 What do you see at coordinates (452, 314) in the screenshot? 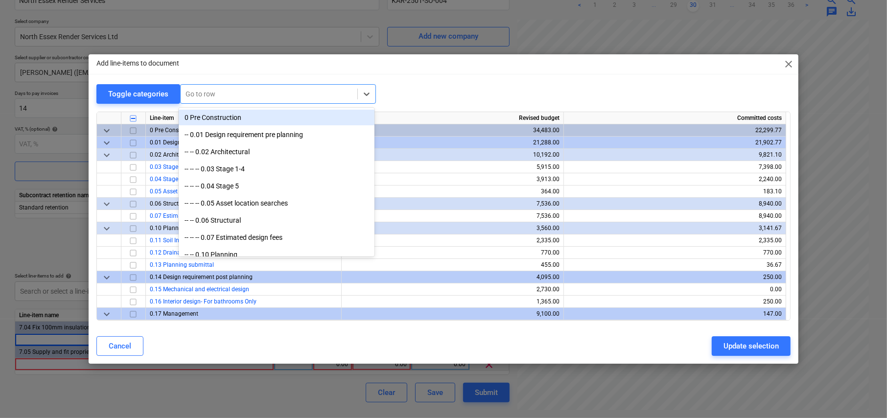
I see `div: 9,100.00` at bounding box center [452, 314].